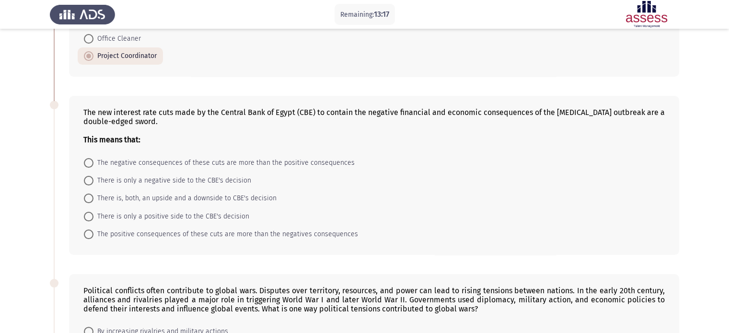 Image resolution: width=729 pixels, height=333 pixels. Describe the element at coordinates (374, 126) in the screenshot. I see `div: The new interest rate cuts made by the Central Bank of Egypt (CBE) to contain the negative financ...` at that location.